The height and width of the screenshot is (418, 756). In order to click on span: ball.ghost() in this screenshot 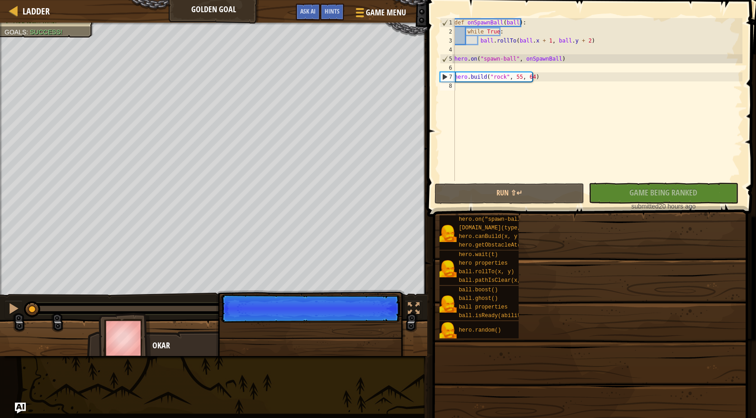, I will do `click(479, 299)`.